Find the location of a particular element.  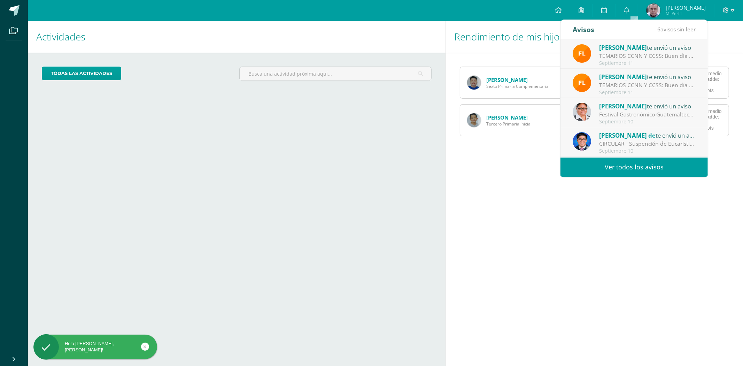

span: avisos sin leer is located at coordinates (676, 29).